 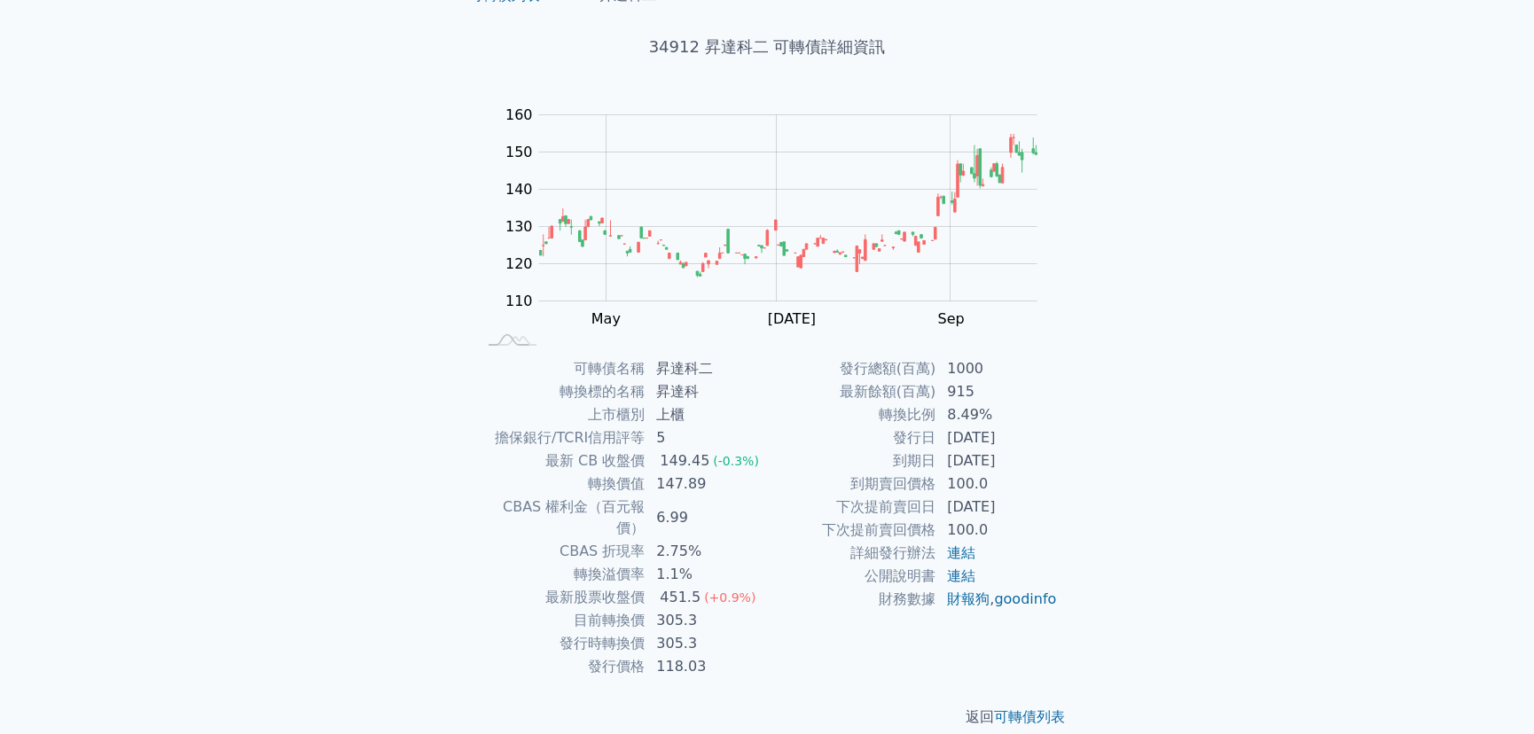 I want to click on td: 2.75%, so click(x=706, y=552).